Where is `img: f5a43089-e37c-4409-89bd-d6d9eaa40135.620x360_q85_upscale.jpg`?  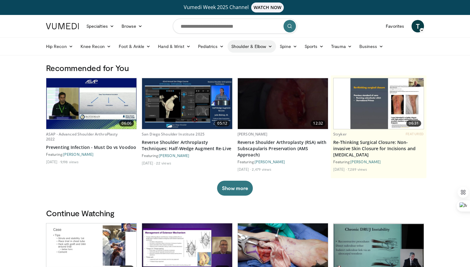
img: f5a43089-e37c-4409-89bd-d6d9eaa40135.620x360_q85_upscale.jpg is located at coordinates (283, 103).